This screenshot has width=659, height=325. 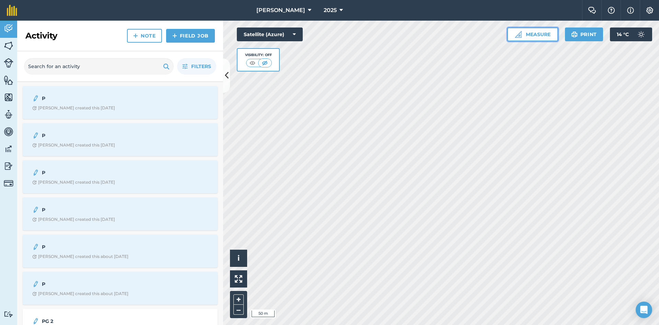 I want to click on button: 14 °C, so click(x=631, y=34).